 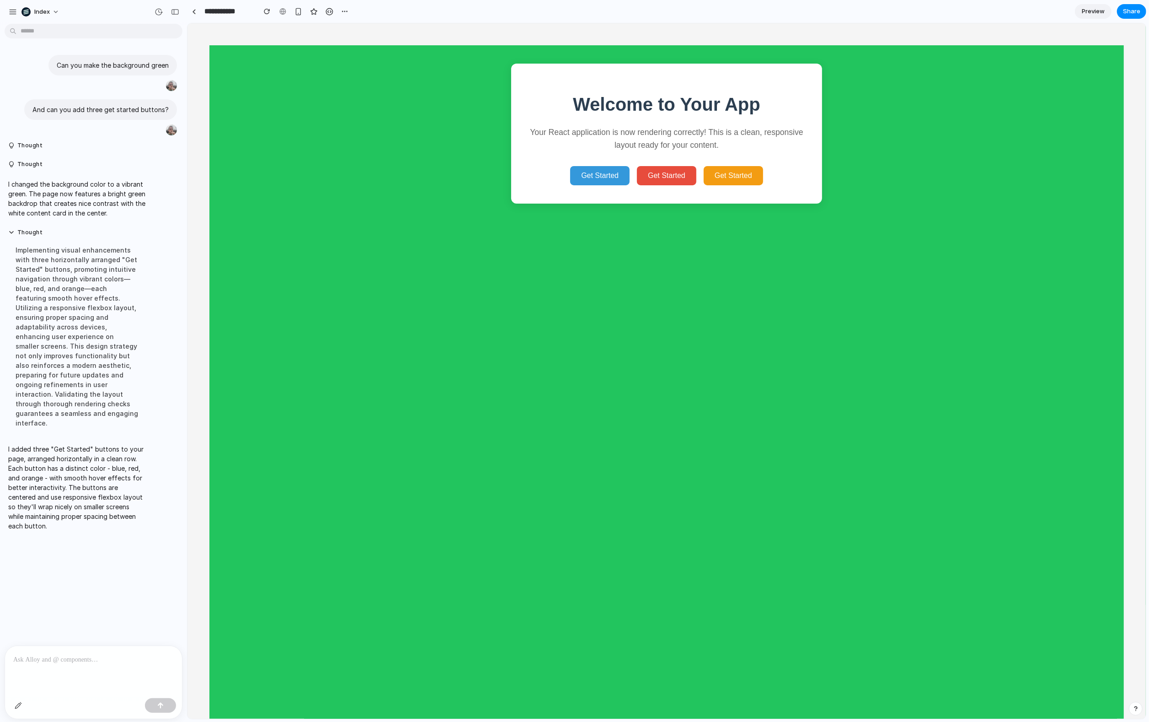 What do you see at coordinates (77, 198) in the screenshot?
I see `p: I changed the background color to a vibrant green. The page now features a bright green backdrop ...` at bounding box center [77, 198].